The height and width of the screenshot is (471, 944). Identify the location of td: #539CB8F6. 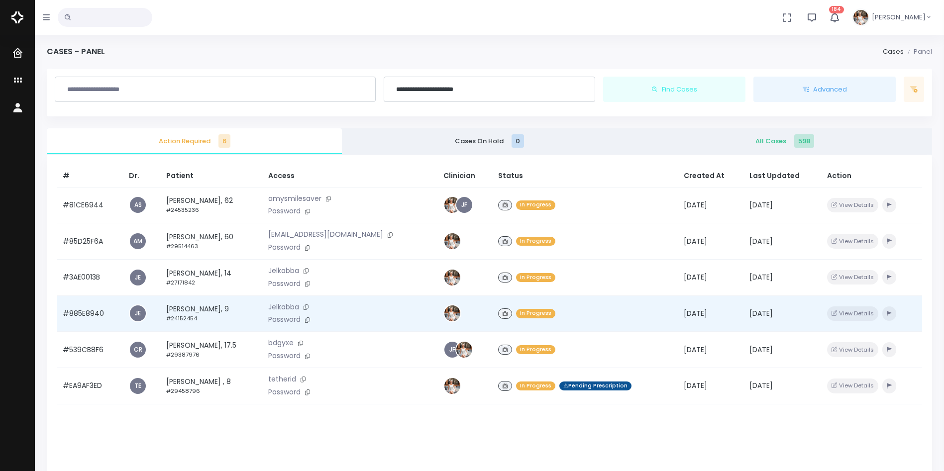
(90, 350).